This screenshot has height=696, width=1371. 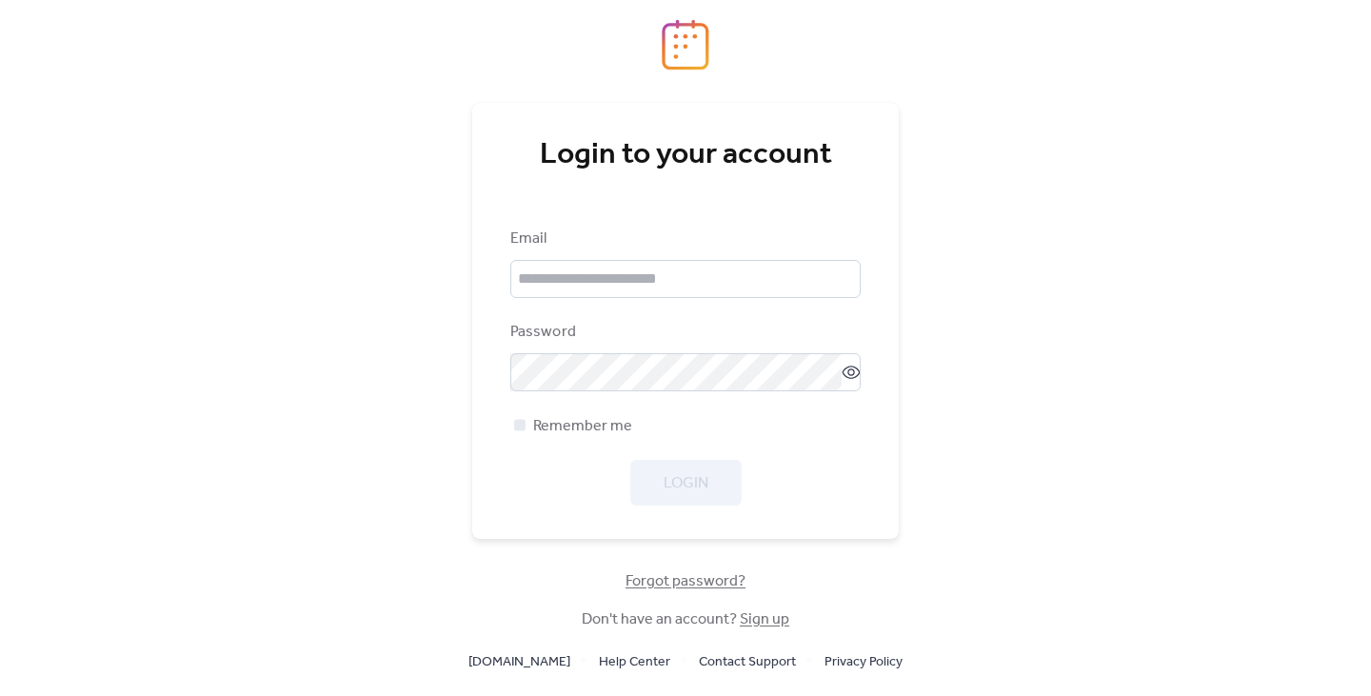 What do you see at coordinates (685, 45) in the screenshot?
I see `img: logo` at bounding box center [685, 45].